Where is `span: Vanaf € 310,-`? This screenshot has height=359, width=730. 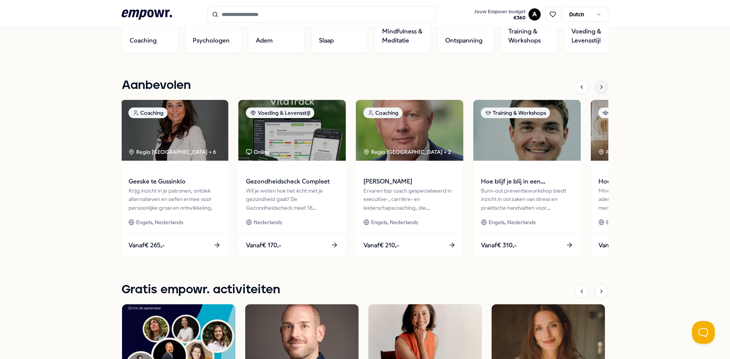
span: Vanaf € 310,- is located at coordinates (499, 245).